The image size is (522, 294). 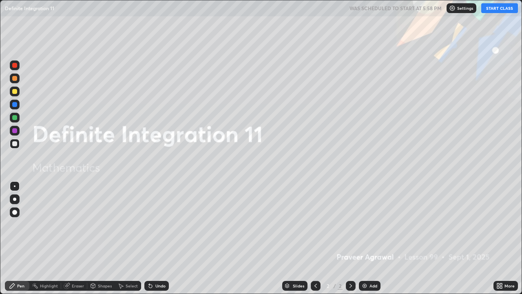 What do you see at coordinates (29, 8) in the screenshot?
I see `p: Definite Integration 11` at bounding box center [29, 8].